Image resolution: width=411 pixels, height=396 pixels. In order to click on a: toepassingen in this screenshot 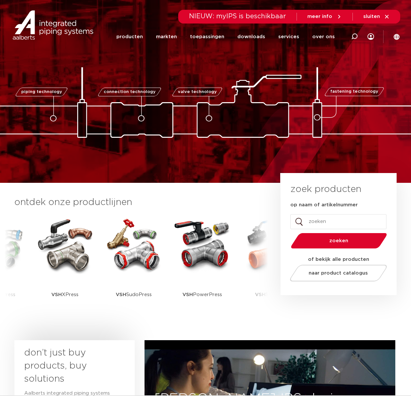, I will do `click(207, 37)`.